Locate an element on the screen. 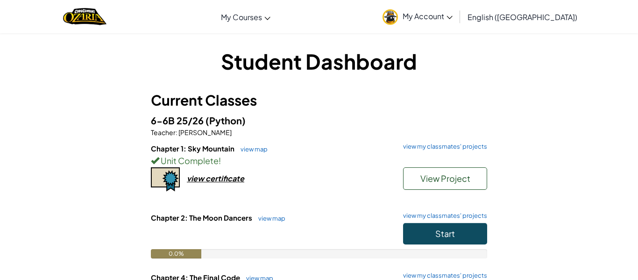 The width and height of the screenshot is (638, 280). div: 0.0% is located at coordinates (176, 254).